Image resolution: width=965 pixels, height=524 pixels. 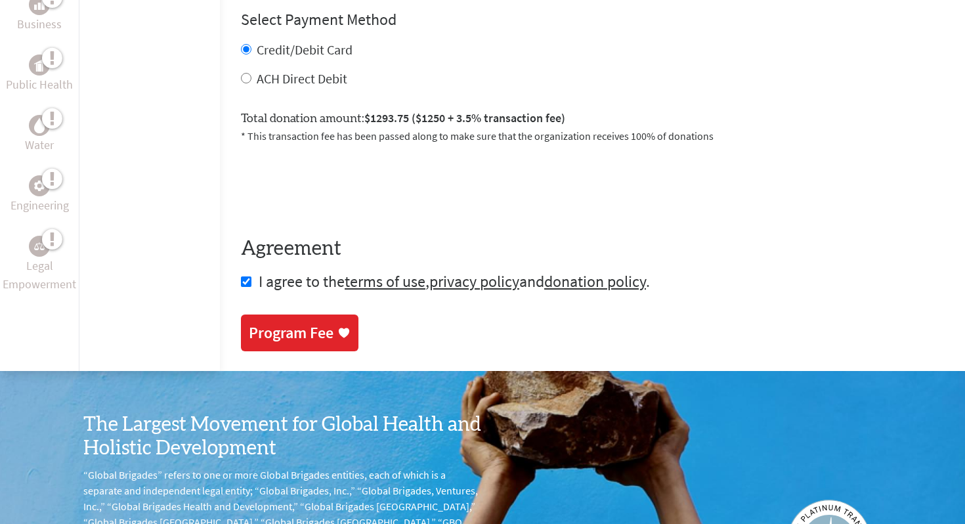 What do you see at coordinates (39, 186) in the screenshot?
I see `div: Engineering` at bounding box center [39, 186].